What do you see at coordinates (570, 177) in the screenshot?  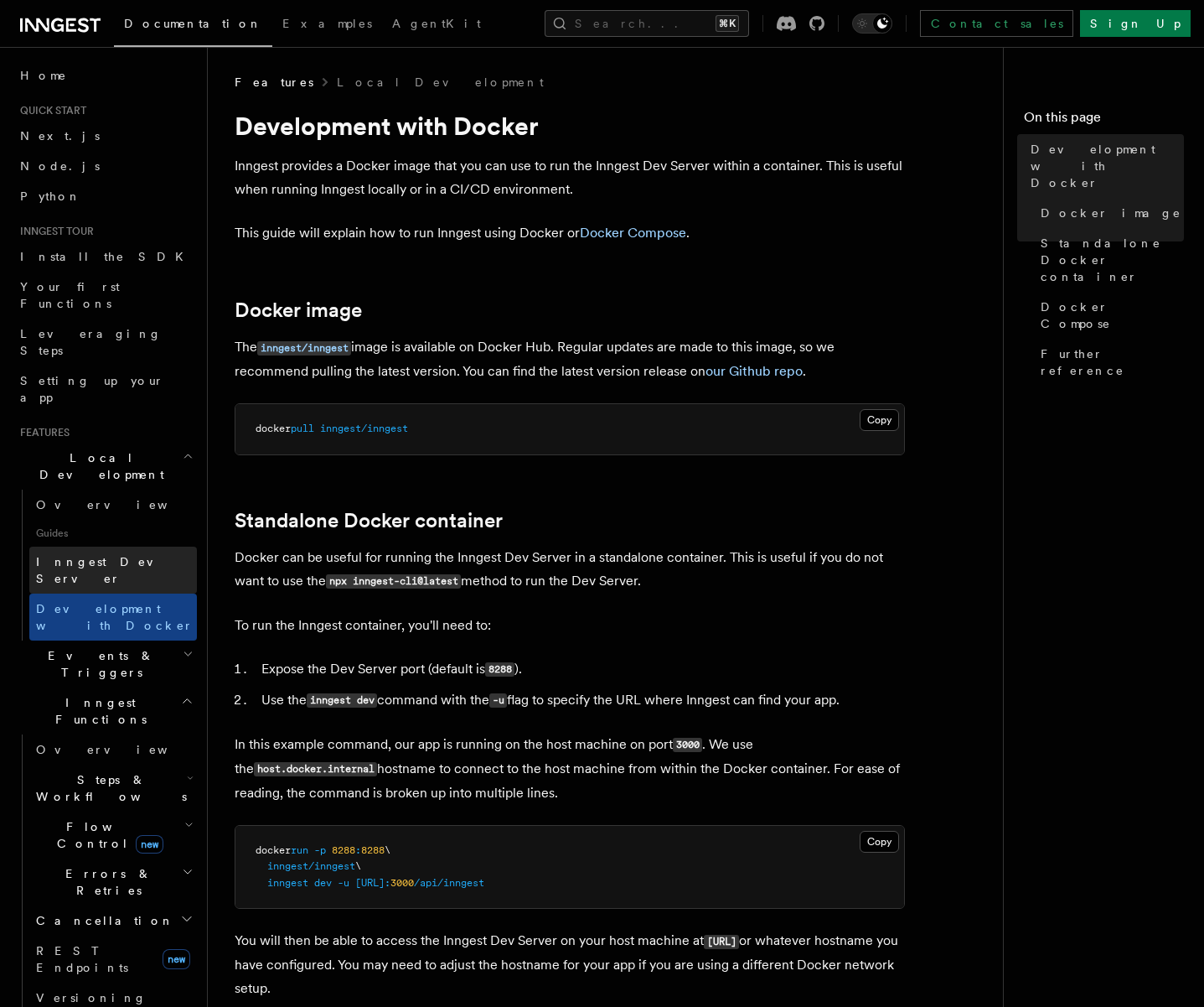 I see `p: Inngest provides a Docker image that you can use to run the Inngest Dev Server within a container...` at bounding box center [570, 177].